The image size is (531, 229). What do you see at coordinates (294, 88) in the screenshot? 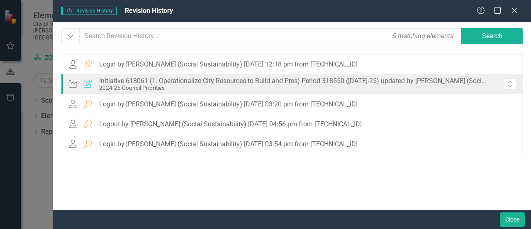
I see `div: 2024-26 Council Priorities` at bounding box center [294, 88].